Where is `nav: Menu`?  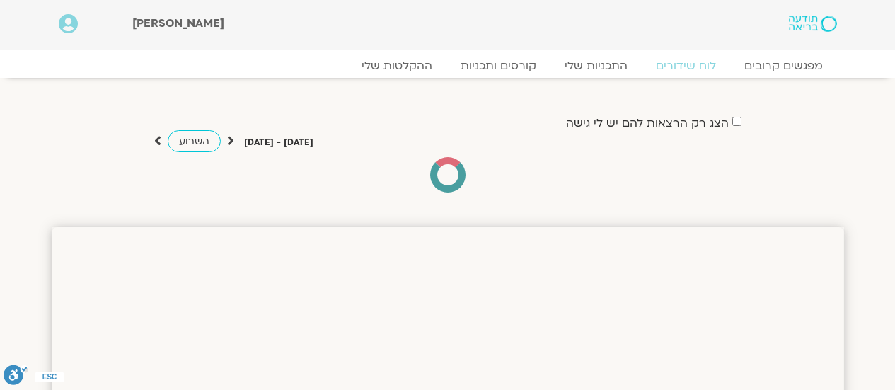
nav: Menu is located at coordinates (448, 66).